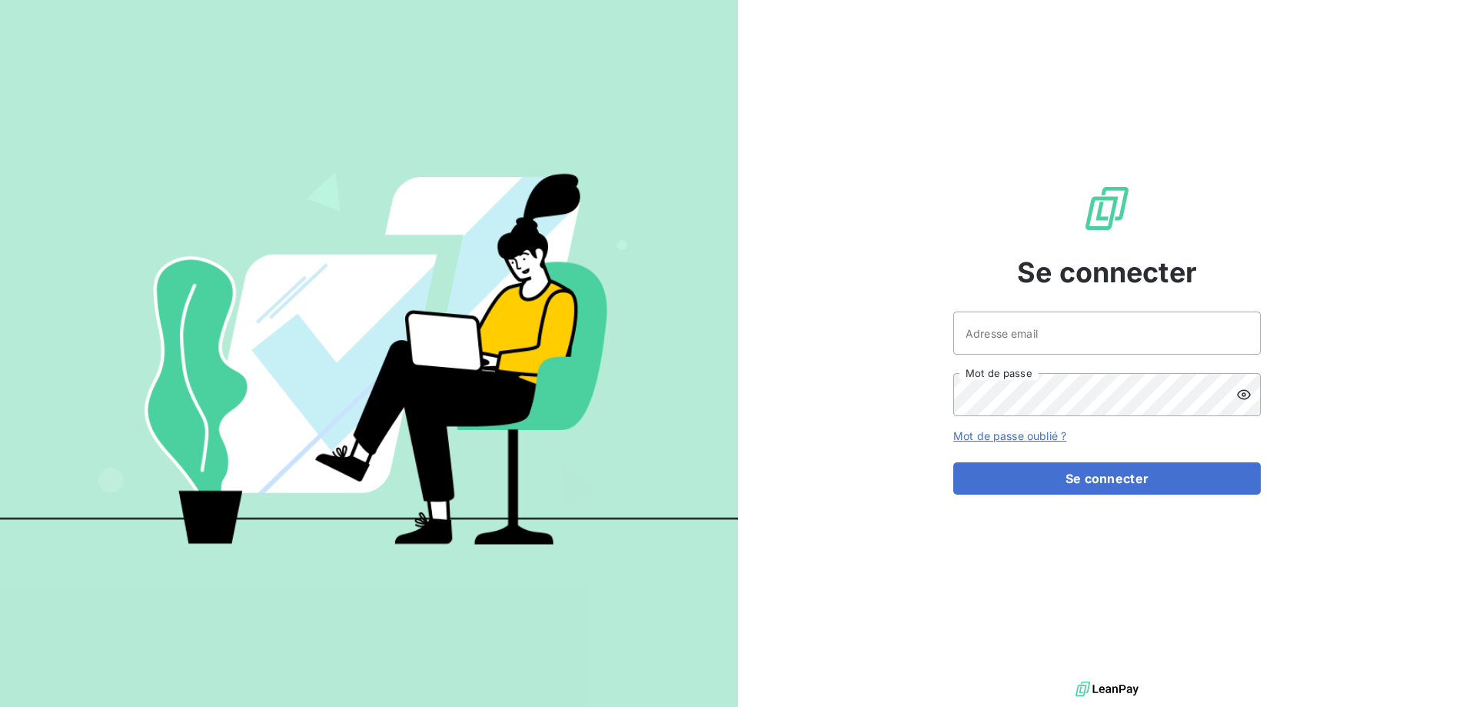 The height and width of the screenshot is (707, 1476). I want to click on a: Mot de passe oublié ?, so click(1009, 435).